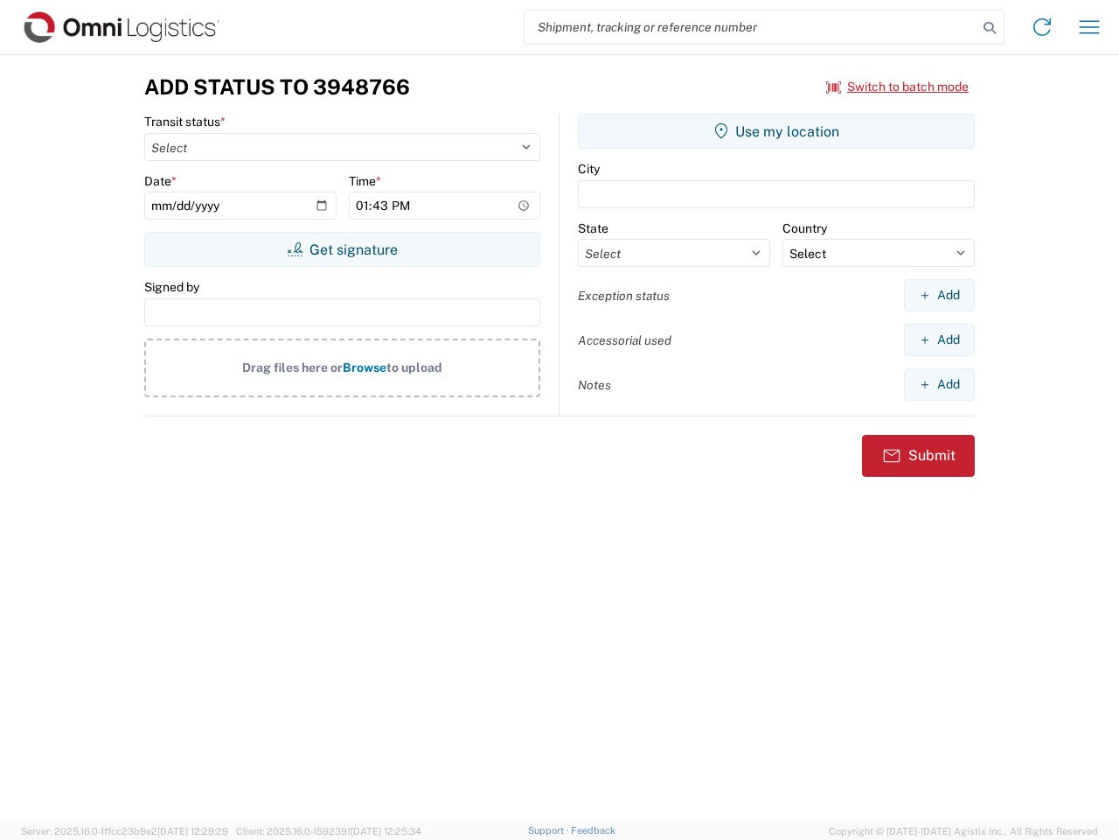 The image size is (1119, 840). I want to click on label: Signed by, so click(171, 287).